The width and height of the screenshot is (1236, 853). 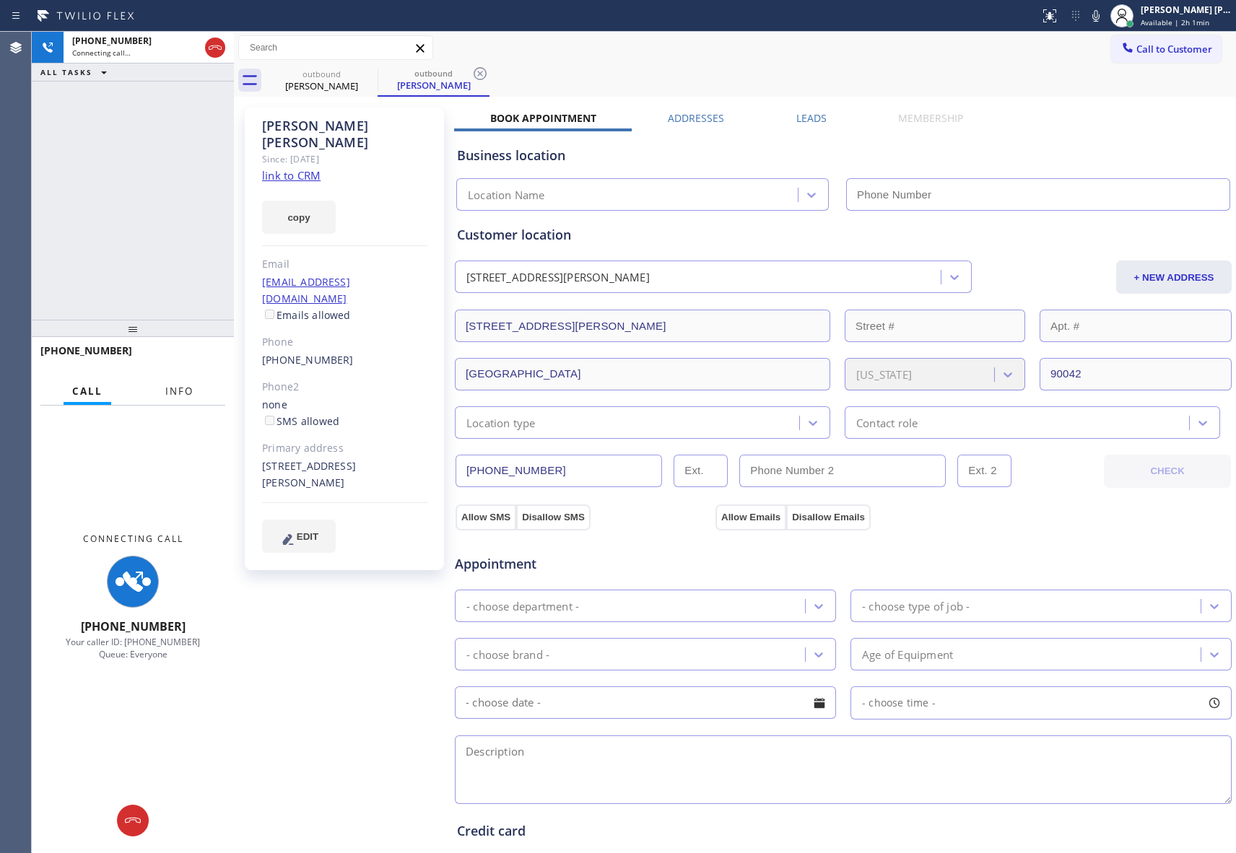 What do you see at coordinates (700, 471) in the screenshot?
I see `input: Ext.` at bounding box center [700, 471].